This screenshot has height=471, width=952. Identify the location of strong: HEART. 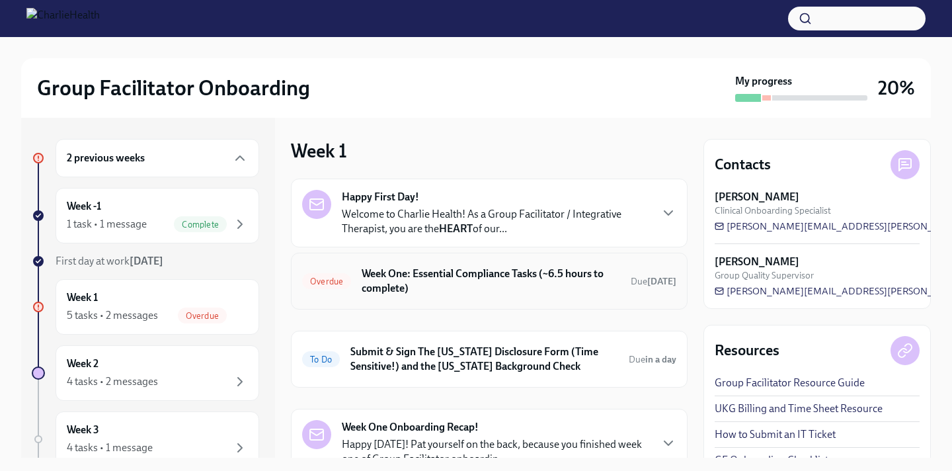
(455, 228).